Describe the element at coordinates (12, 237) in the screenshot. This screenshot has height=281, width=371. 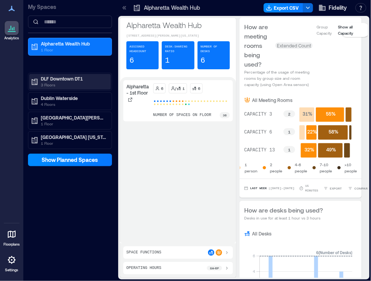
I see `a: Floorplans` at that location.